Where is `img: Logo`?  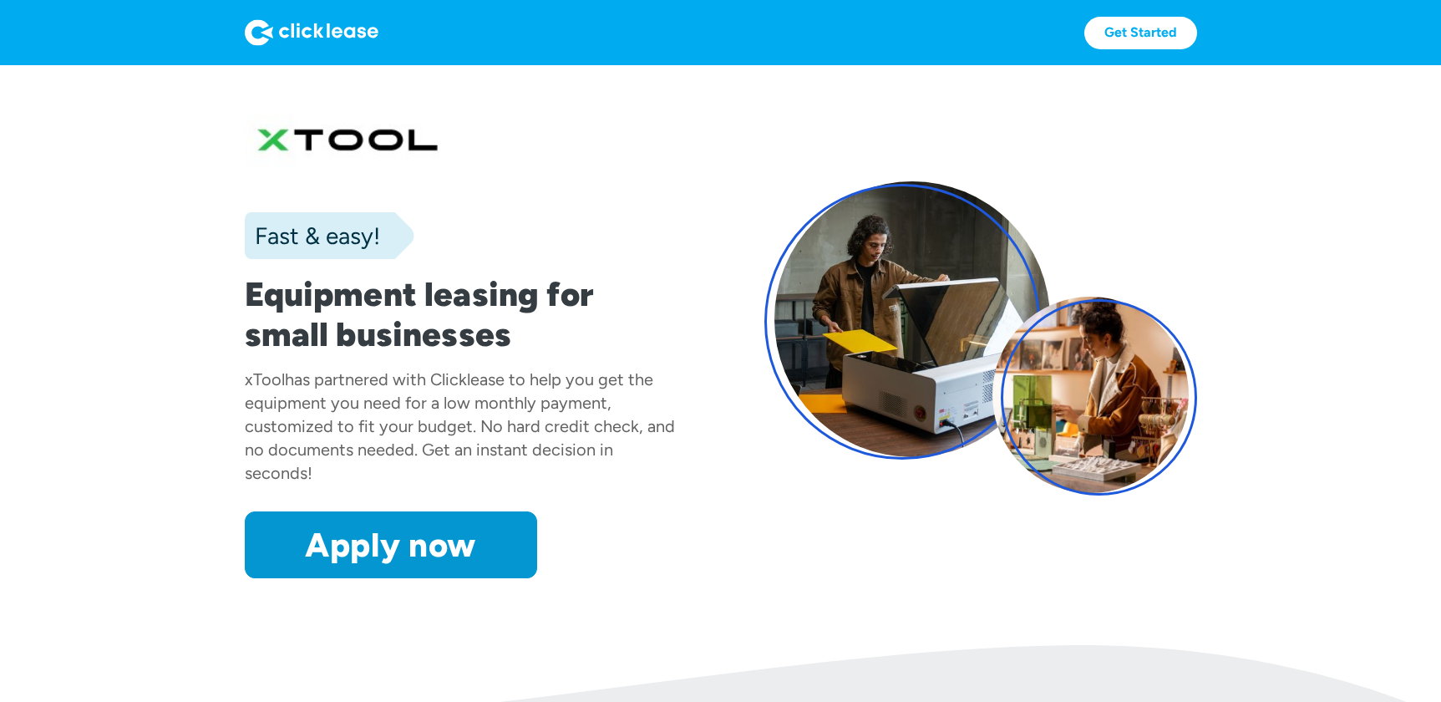 img: Logo is located at coordinates (312, 33).